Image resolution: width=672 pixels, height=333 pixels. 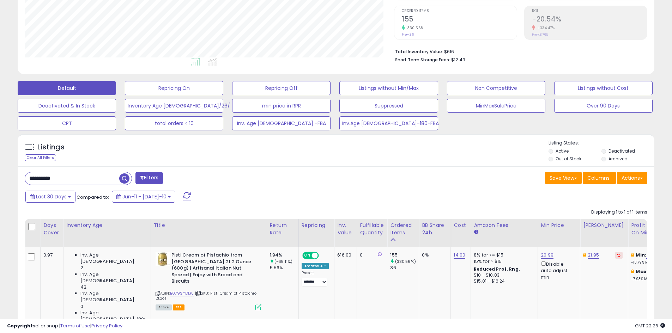 What do you see at coordinates (51, 147) in the screenshot?
I see `h5: Listings` at bounding box center [51, 147].